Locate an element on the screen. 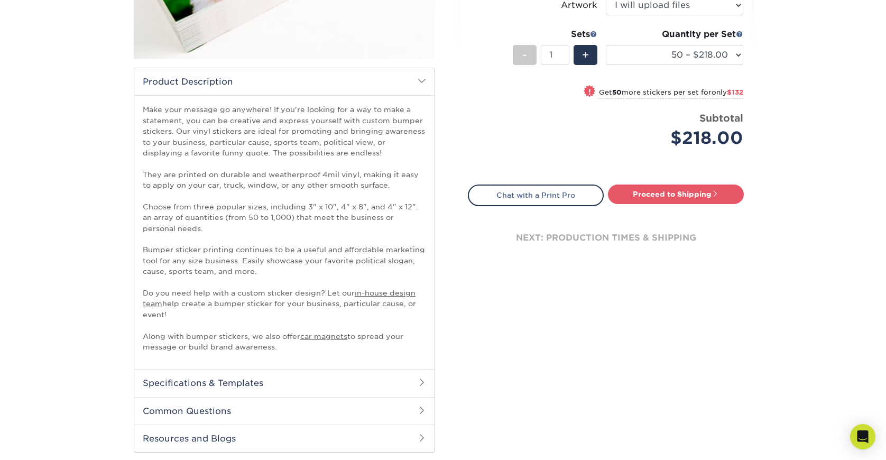  strong: Subtotal is located at coordinates (721, 118).